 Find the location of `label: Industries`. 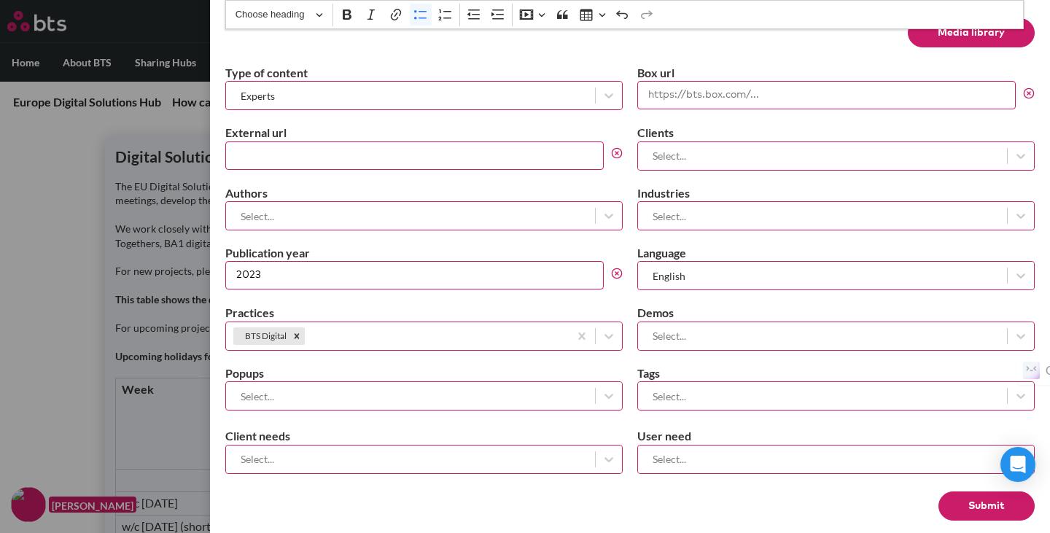

label: Industries is located at coordinates (835, 193).